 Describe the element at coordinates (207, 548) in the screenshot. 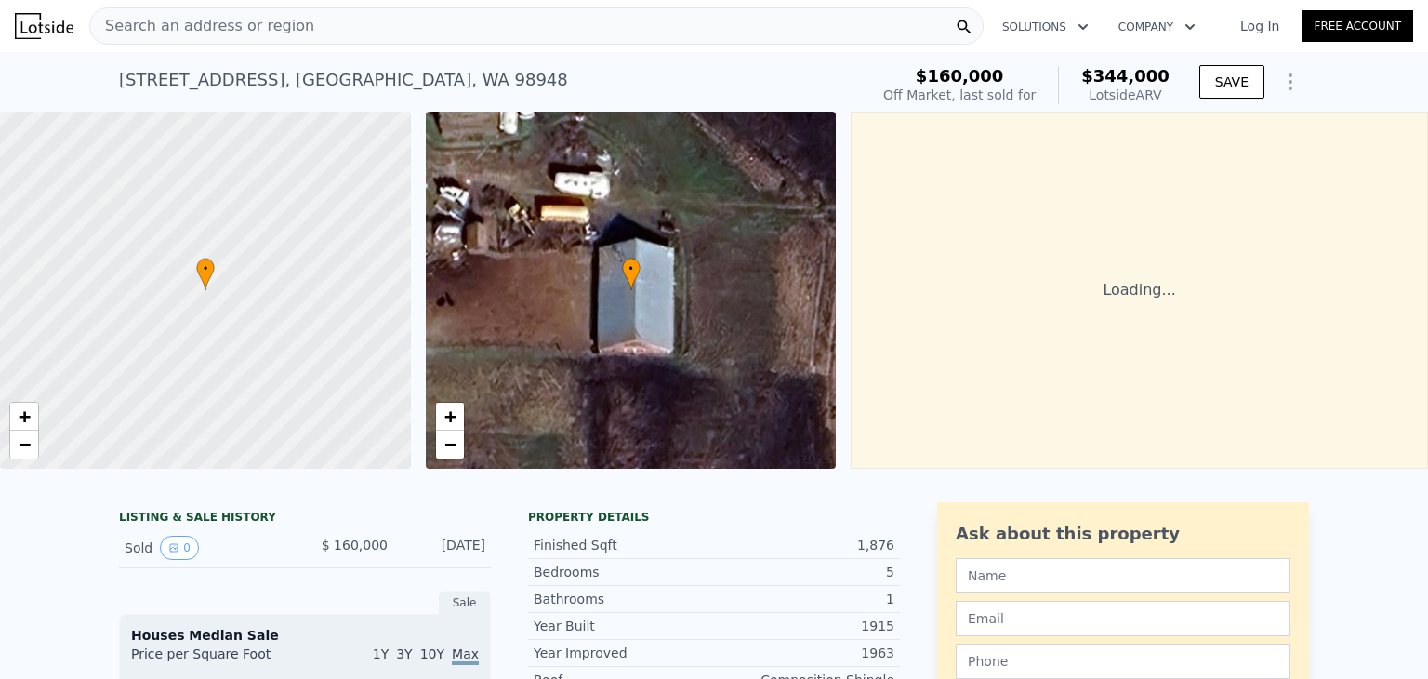

I see `div: Sold` at that location.